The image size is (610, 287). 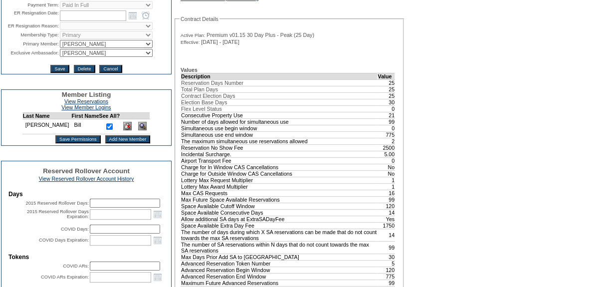 I want to click on input: Save, so click(x=59, y=69).